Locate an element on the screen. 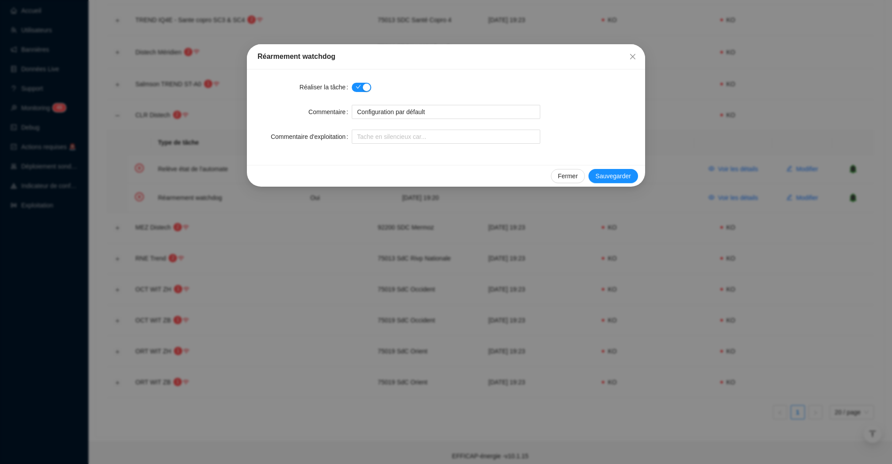 This screenshot has width=892, height=464. label: Réaliser la tâche is located at coordinates (326, 87).